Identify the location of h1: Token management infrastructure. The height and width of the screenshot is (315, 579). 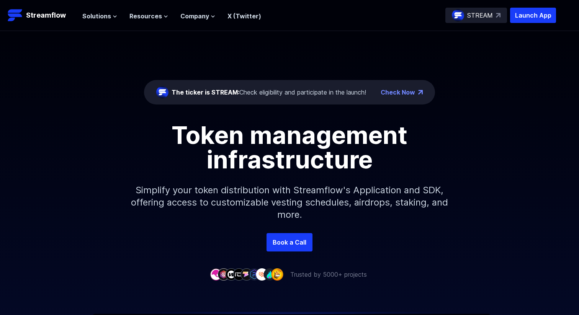
(289, 147).